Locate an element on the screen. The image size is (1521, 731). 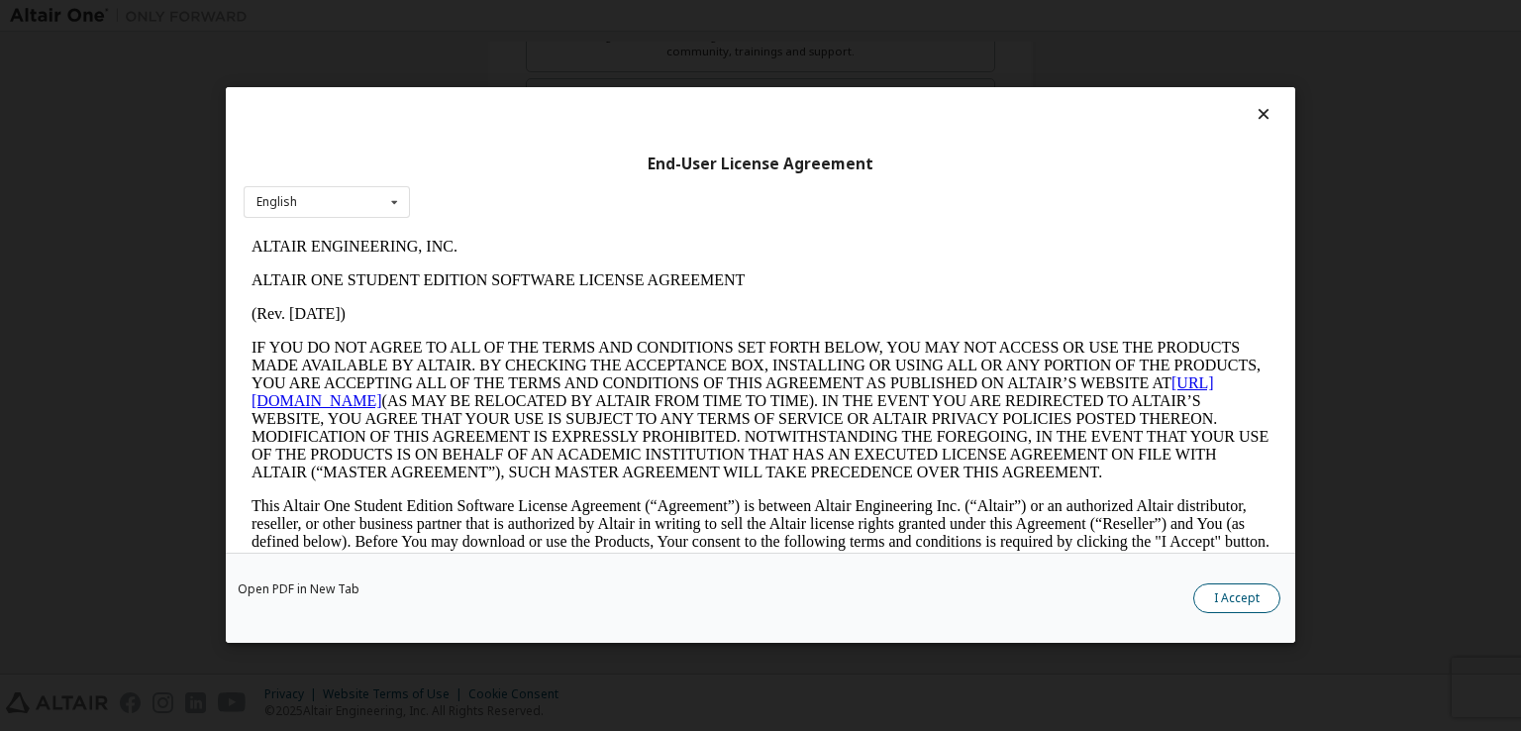
div: English is located at coordinates (276, 202).